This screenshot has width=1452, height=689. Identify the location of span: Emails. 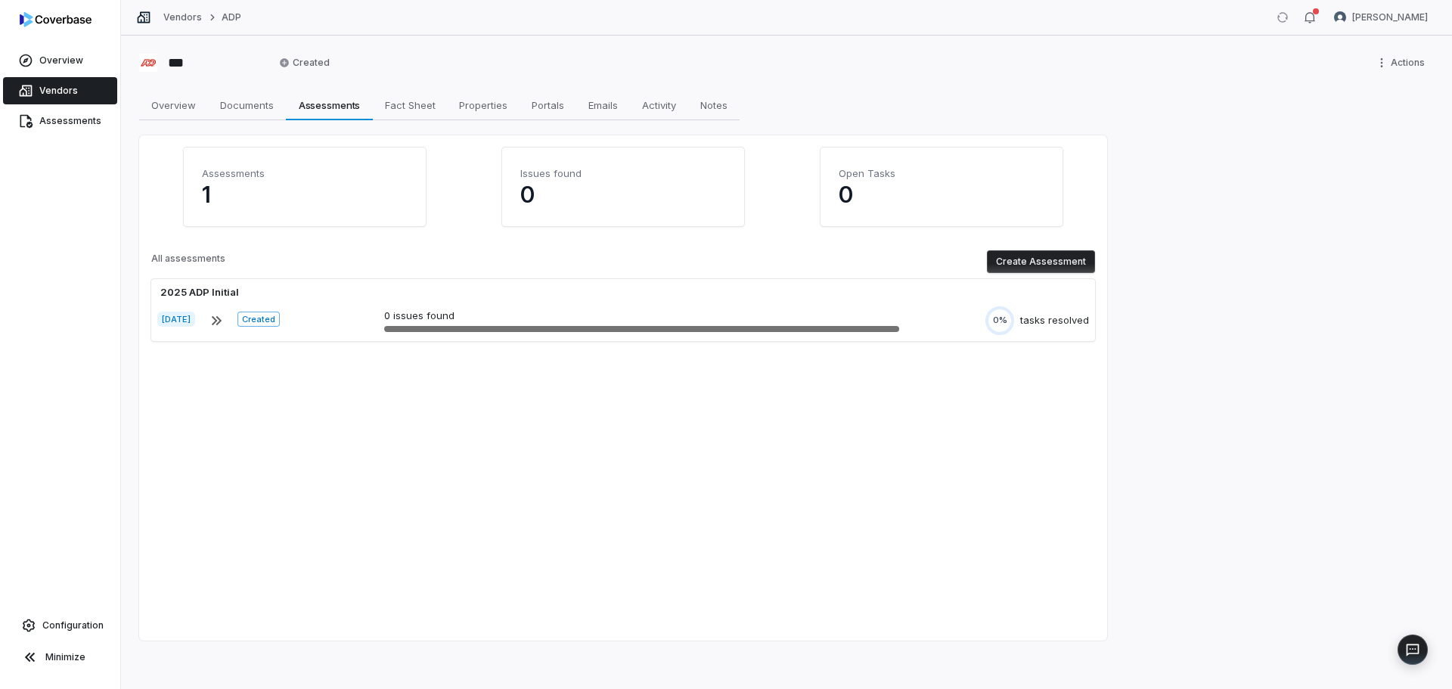
(603, 105).